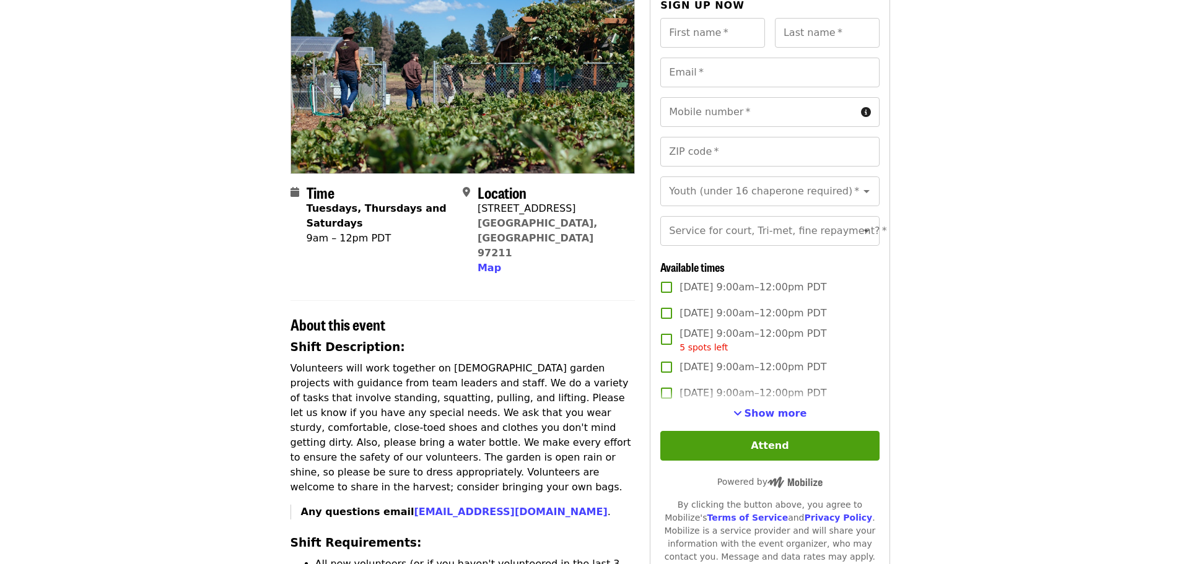  I want to click on input: Last name, so click(827, 33).